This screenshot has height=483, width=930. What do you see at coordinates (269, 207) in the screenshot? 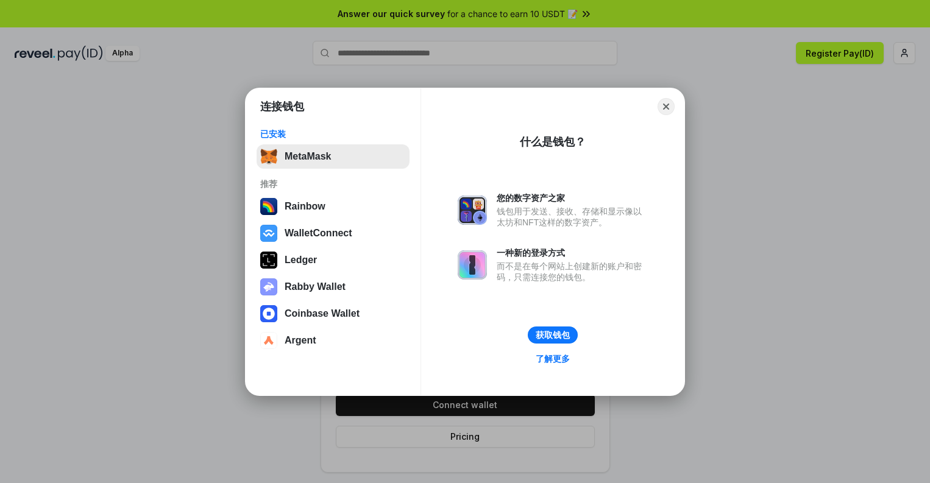
I see `img: svg+xml,%3Csvg%20width%3D%22120%22%20height%3D%22120%22%20viewBox%3D%220%200%20120%20120%22%20fil...` at bounding box center [269, 207].